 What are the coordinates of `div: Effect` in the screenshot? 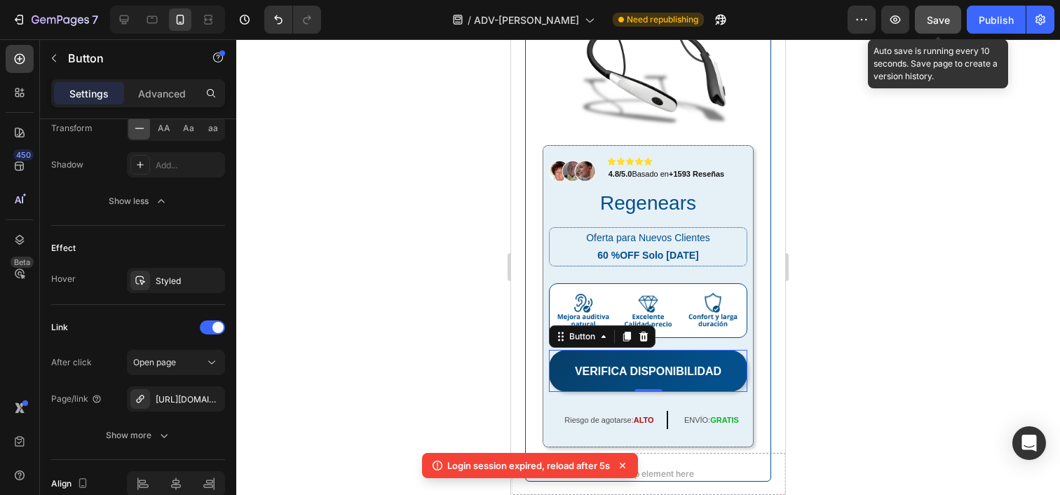 It's located at (63, 248).